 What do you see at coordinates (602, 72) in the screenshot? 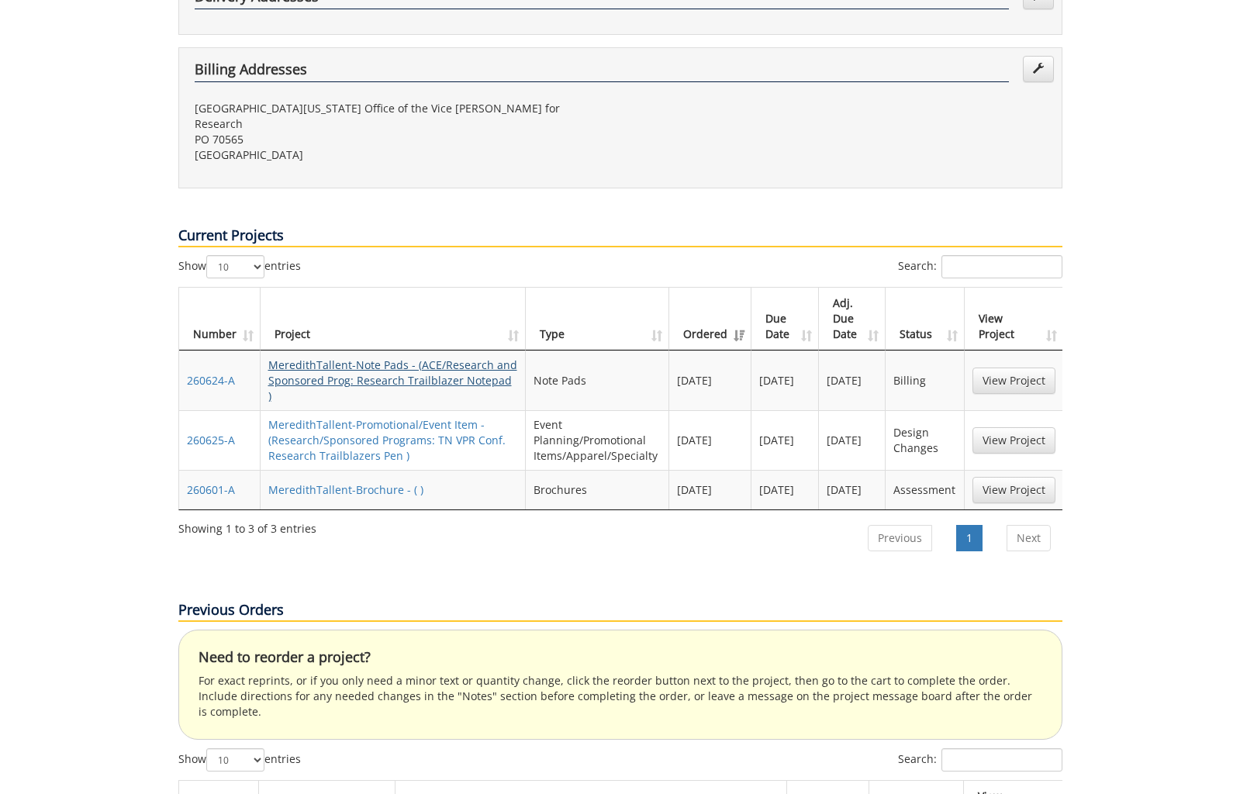
I see `h4: Billing Addresses` at bounding box center [602, 72].